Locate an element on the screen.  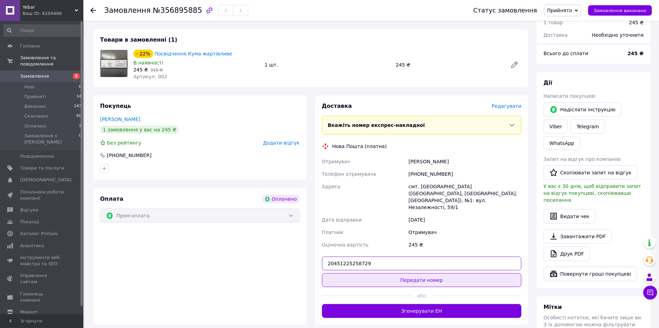
span: Запит на відгук про компанію is located at coordinates (582, 159).